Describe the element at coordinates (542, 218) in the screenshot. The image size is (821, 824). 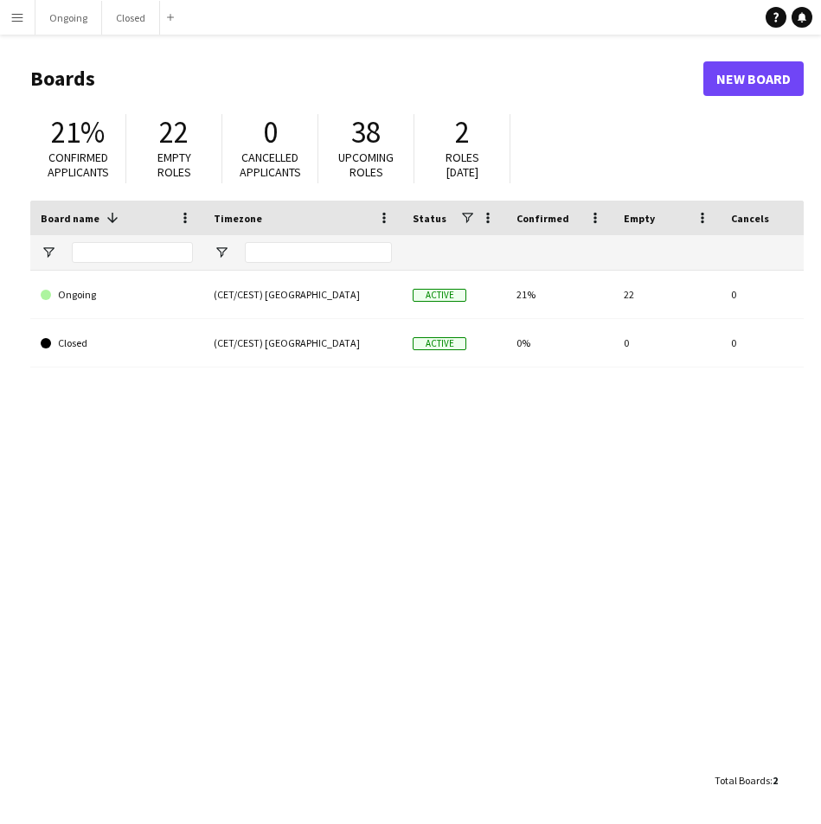
I see `span: Confirmed` at that location.